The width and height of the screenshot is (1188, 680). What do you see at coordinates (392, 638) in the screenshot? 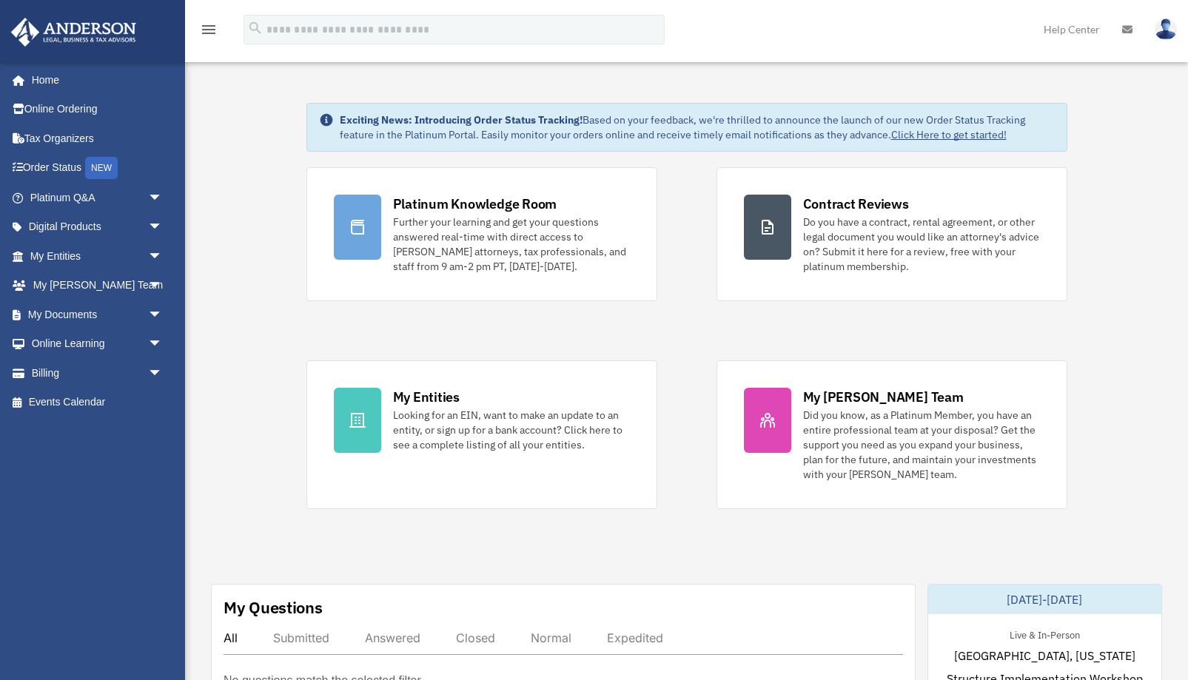
I see `div: Answered` at bounding box center [392, 638].